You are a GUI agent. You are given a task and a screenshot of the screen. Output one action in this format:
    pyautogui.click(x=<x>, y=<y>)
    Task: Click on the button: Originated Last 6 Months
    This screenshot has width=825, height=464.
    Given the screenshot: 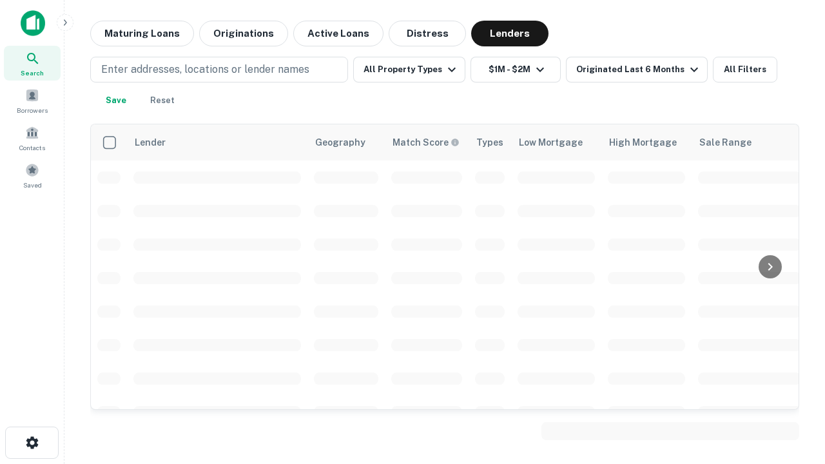 What is the action you would take?
    pyautogui.click(x=636, y=70)
    